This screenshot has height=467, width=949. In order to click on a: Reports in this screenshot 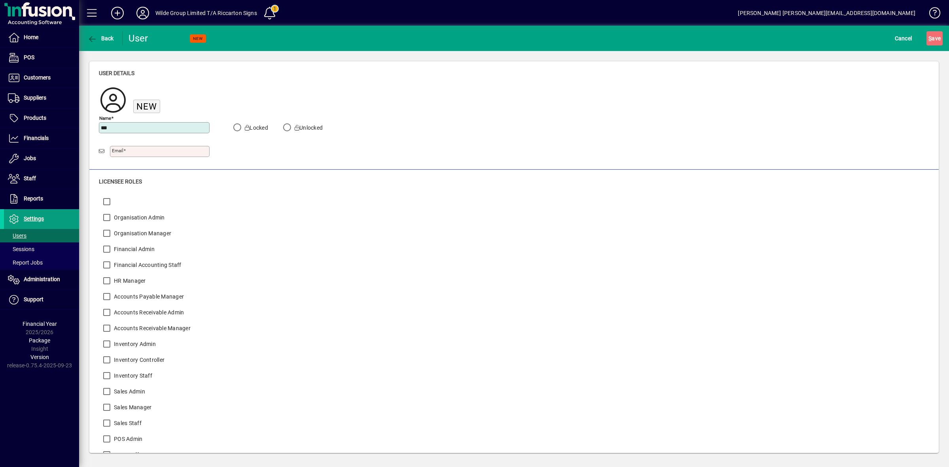, I will do `click(42, 199)`.